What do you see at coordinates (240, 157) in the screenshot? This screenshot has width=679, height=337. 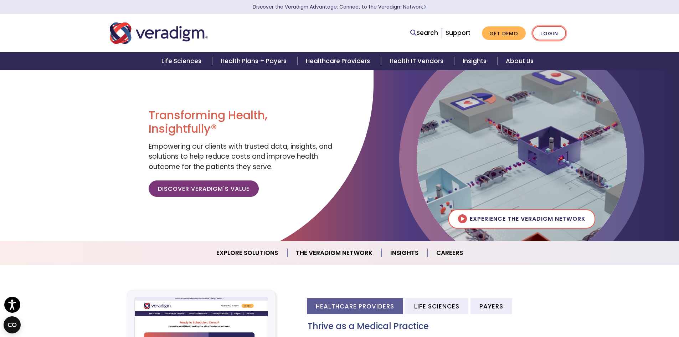 I see `span: Empowering our clients with trusted data, insights, and solutions to help reduce costs and improv...` at bounding box center [240, 157].